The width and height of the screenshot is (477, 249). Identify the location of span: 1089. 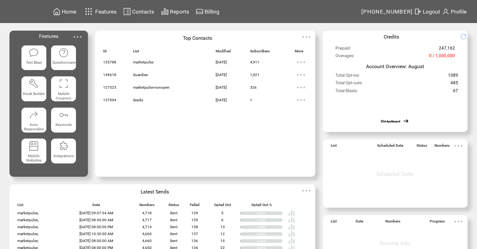
(453, 77).